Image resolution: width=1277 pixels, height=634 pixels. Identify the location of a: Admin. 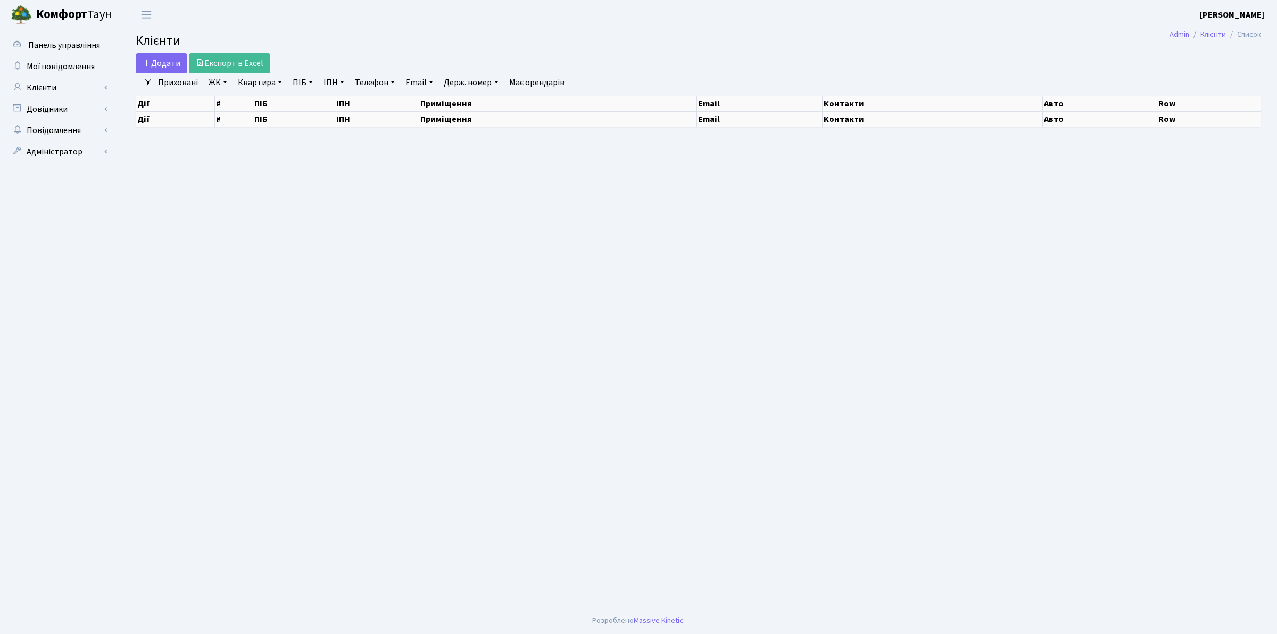
(1179, 34).